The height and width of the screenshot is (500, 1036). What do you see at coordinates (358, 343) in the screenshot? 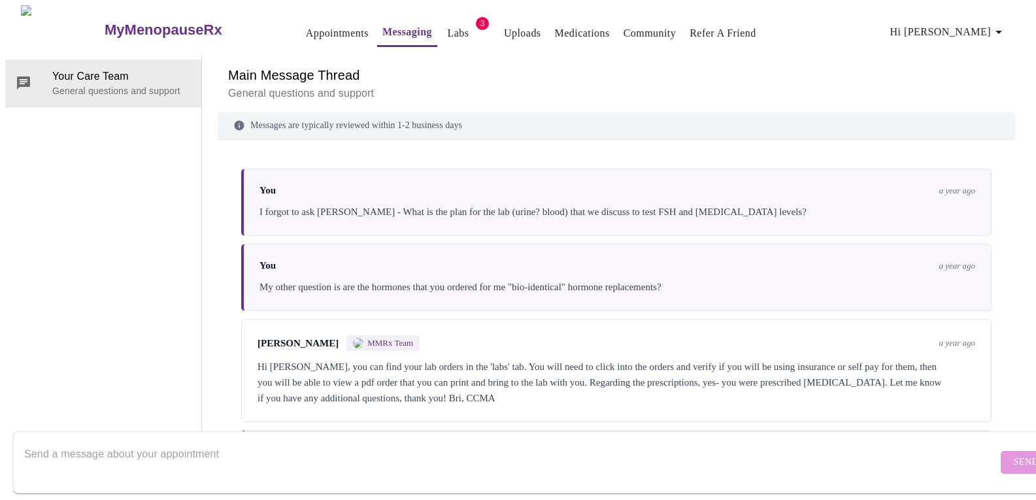
I see `img: MMRX` at bounding box center [358, 343].